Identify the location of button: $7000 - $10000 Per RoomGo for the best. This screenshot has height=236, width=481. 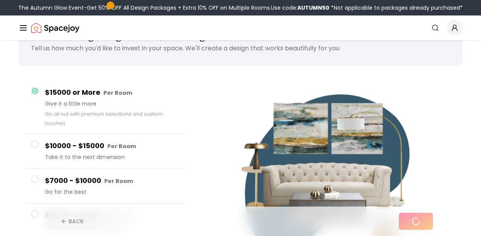
(105, 187).